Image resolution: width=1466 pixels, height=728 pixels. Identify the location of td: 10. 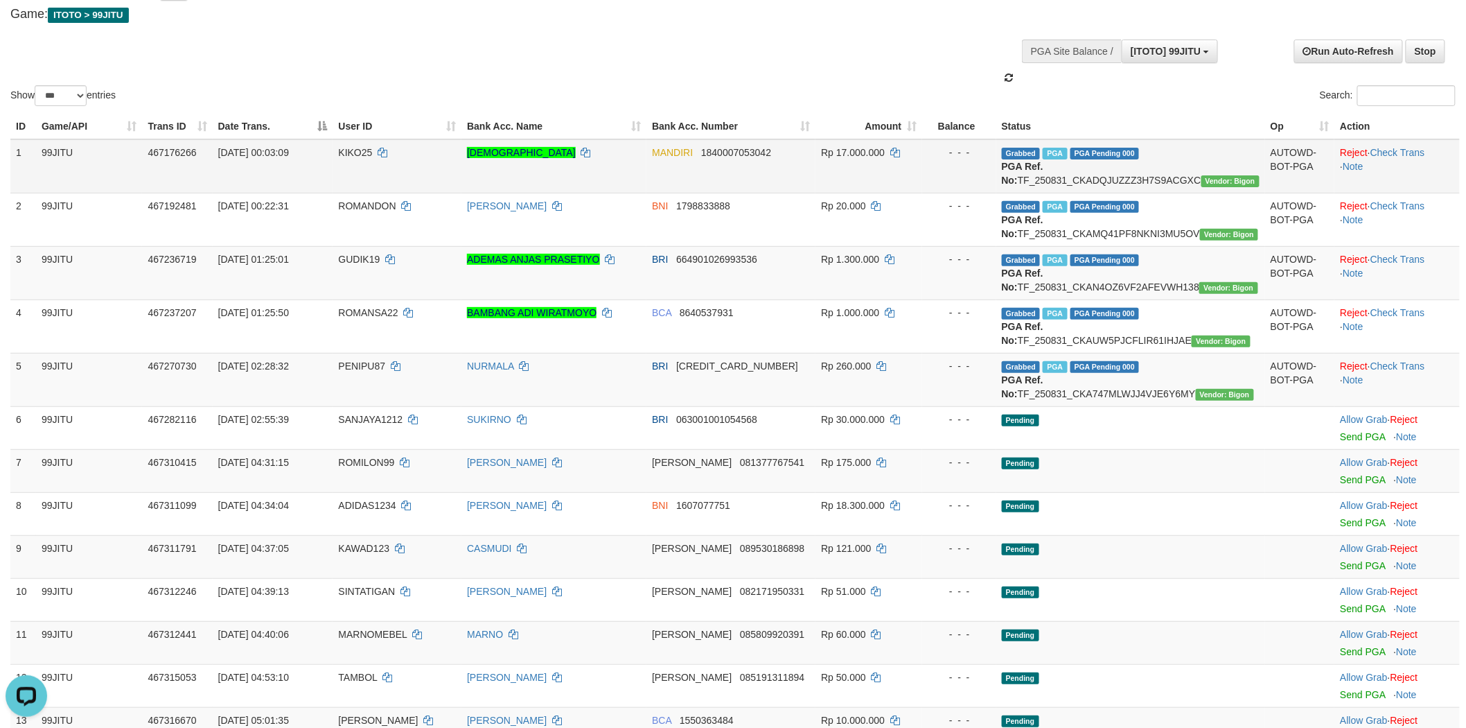
(23, 599).